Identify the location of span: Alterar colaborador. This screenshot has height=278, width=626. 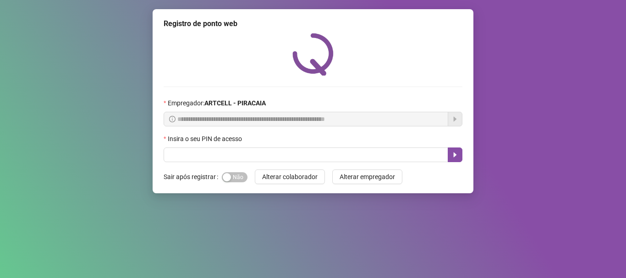
(290, 177).